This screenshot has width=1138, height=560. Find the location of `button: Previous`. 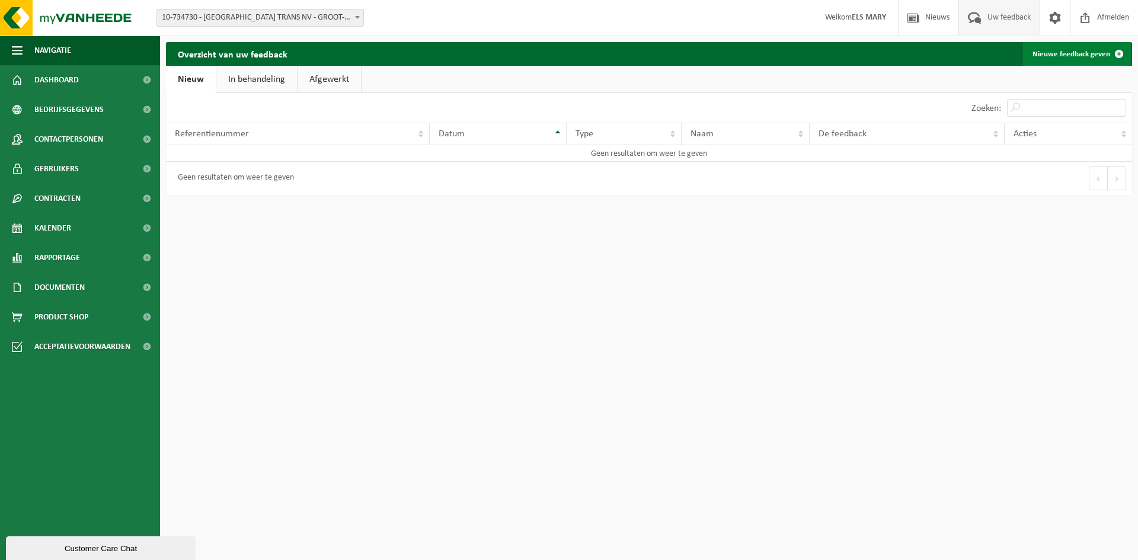

button: Previous is located at coordinates (1098, 178).